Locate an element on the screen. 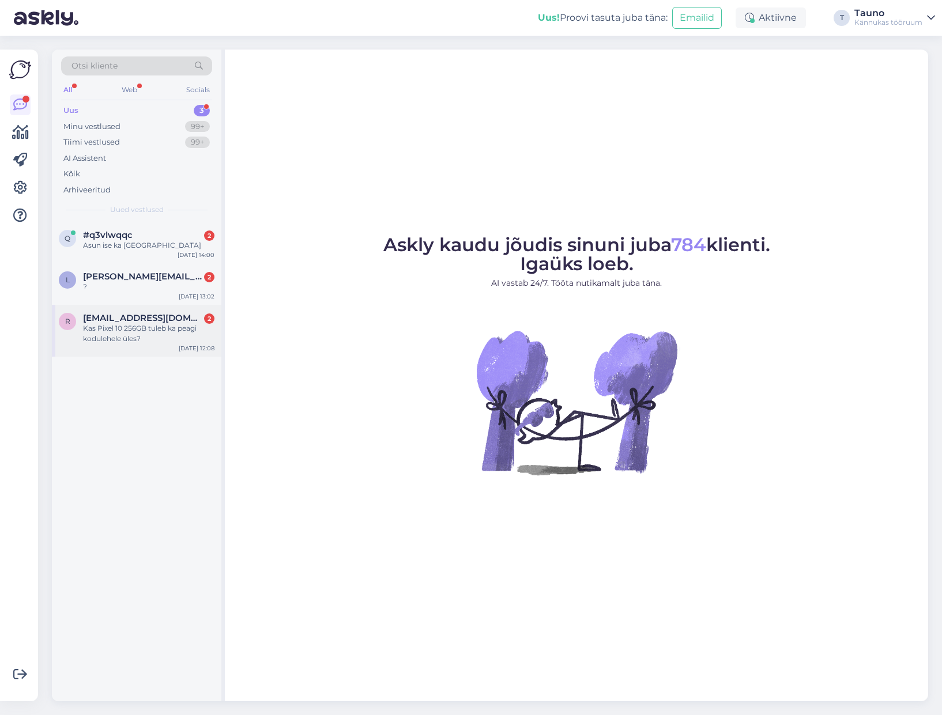 This screenshot has width=942, height=715. span: lauri.kummel@gmail.com is located at coordinates (143, 277).